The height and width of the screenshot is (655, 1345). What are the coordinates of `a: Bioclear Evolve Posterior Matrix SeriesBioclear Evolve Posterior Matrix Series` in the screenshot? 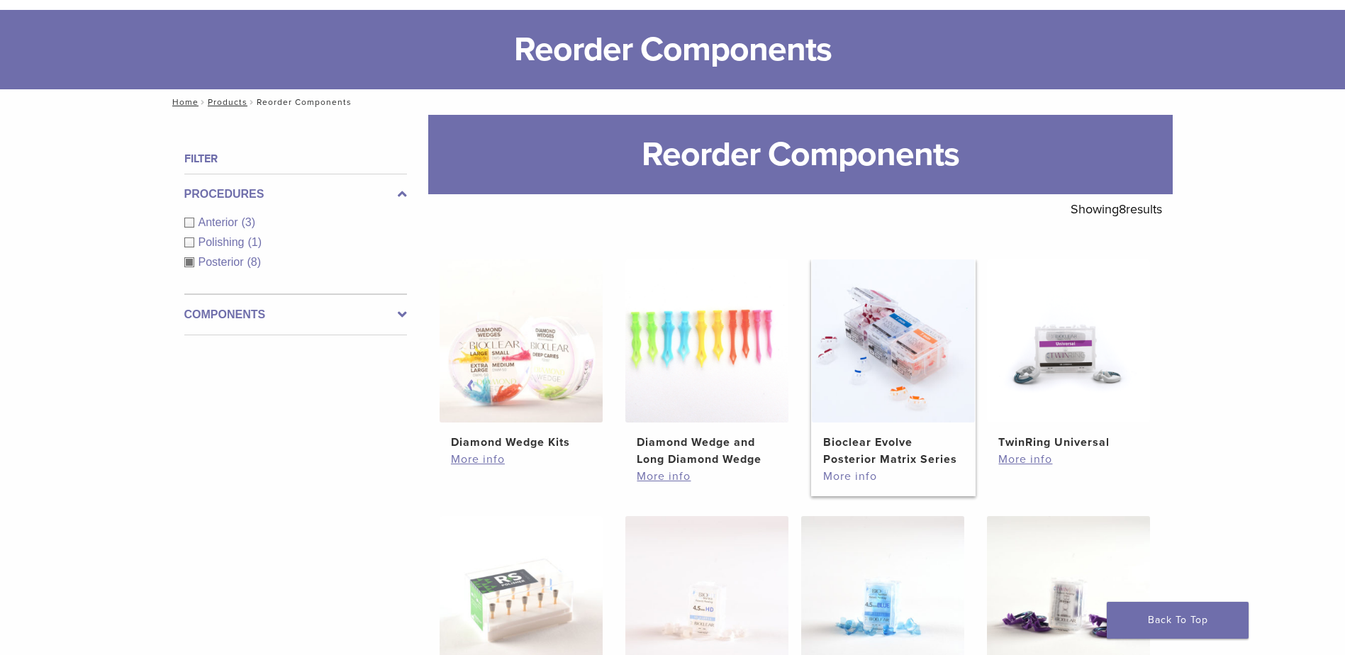 It's located at (893, 364).